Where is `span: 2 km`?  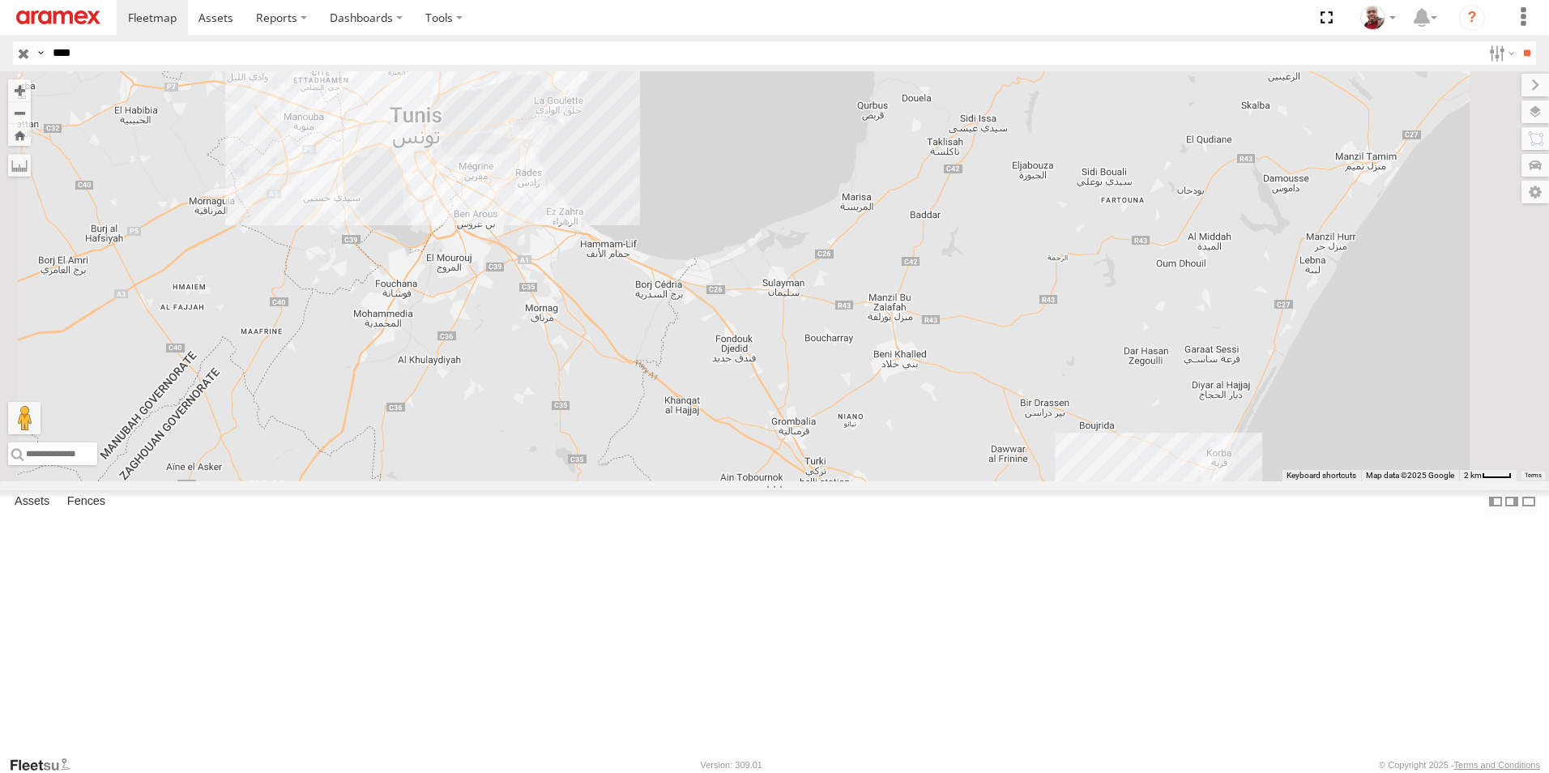 span: 2 km is located at coordinates (1473, 475).